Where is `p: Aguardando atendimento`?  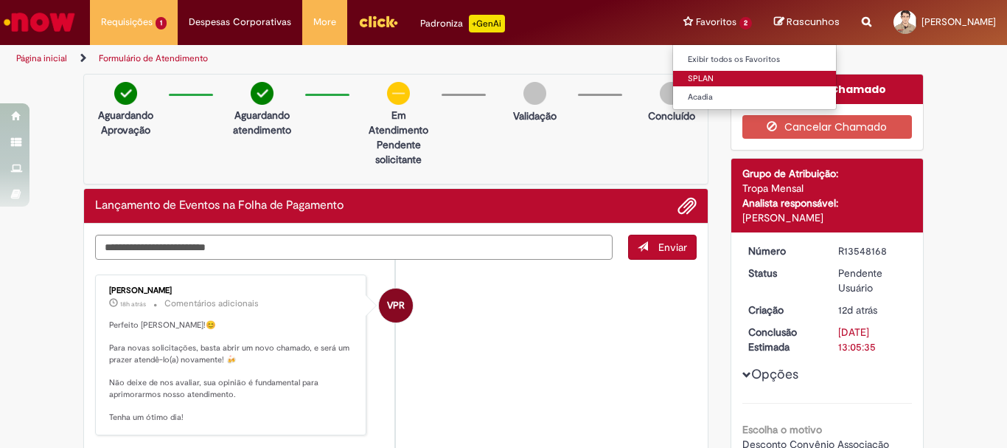
p: Aguardando atendimento is located at coordinates (262, 122).